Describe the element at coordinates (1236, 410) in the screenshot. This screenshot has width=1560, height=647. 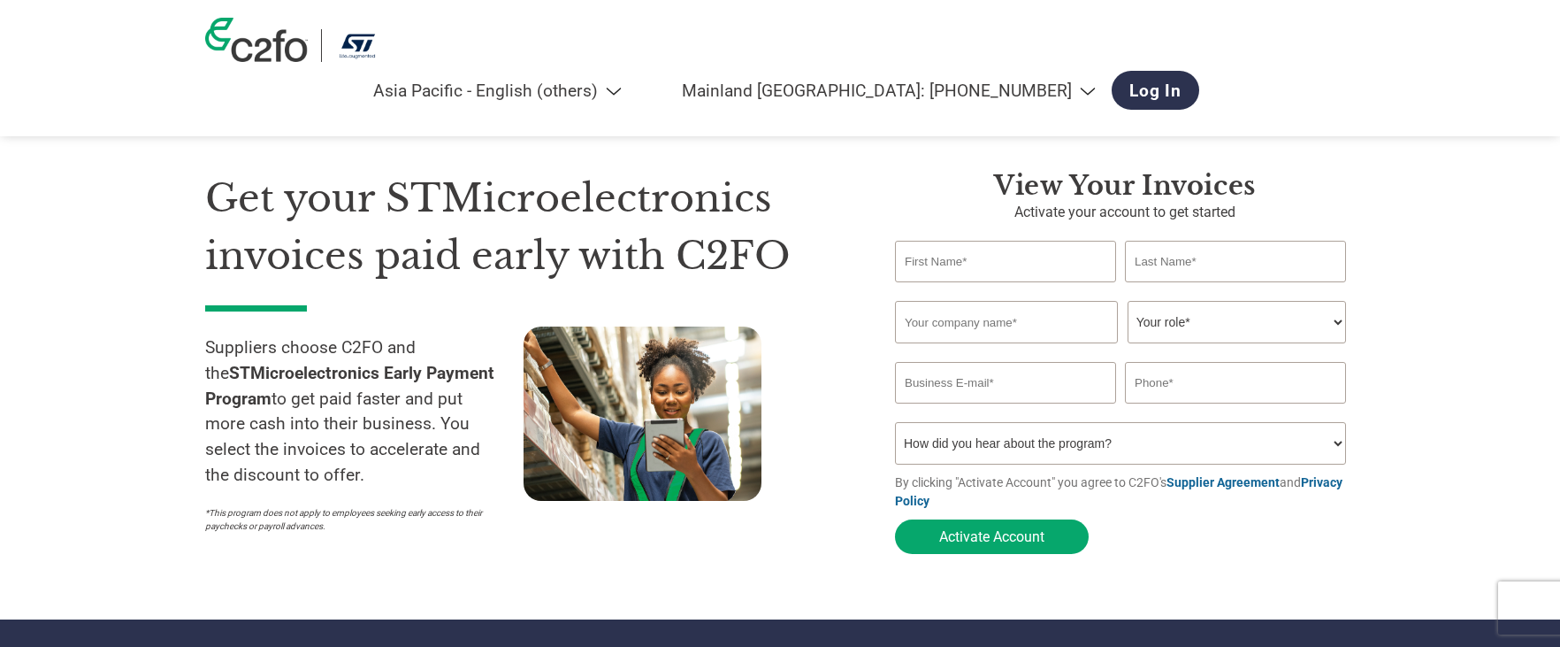
I see `div: Inavlid Phone Number` at that location.